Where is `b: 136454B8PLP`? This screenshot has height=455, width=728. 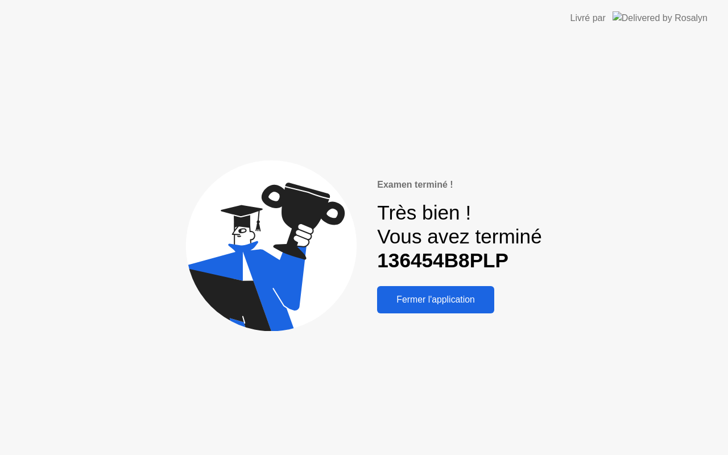 b: 136454B8PLP is located at coordinates (443, 260).